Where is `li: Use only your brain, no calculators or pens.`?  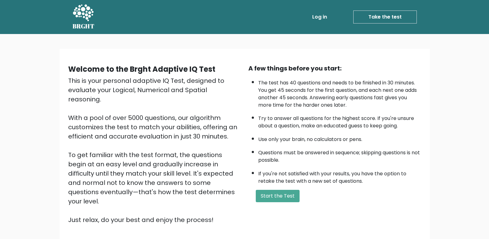
li: Use only your brain, no calculators or pens. is located at coordinates (340, 138).